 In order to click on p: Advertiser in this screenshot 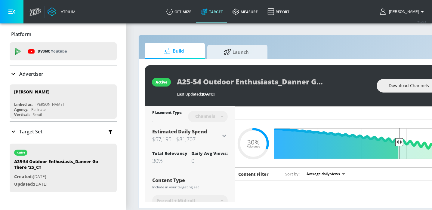, I will do `click(31, 74)`.